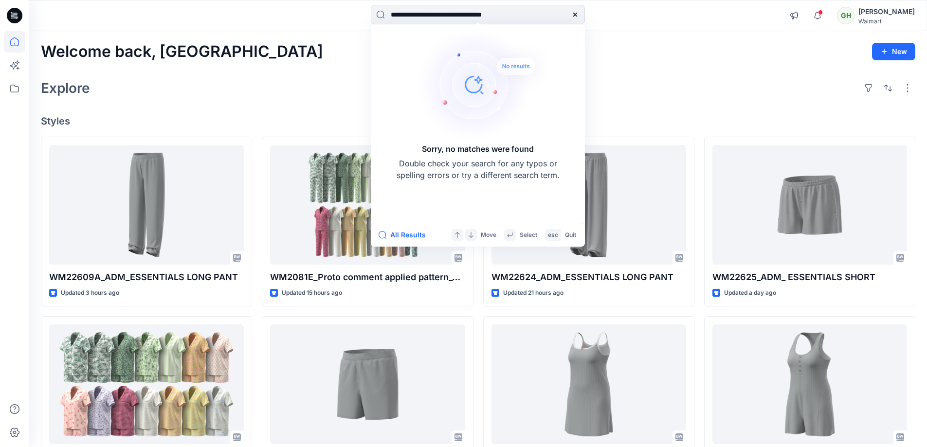  Describe the element at coordinates (146, 384) in the screenshot. I see `a: WM22219B_ADM_SHORTY NOTCH SET_COLORWAY` at that location.